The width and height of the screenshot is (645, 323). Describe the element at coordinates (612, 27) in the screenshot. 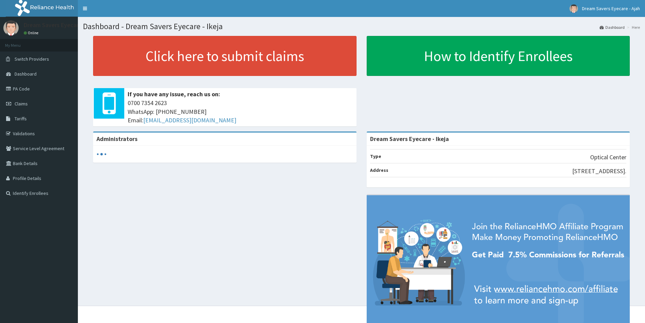

I see `a: Dashboard` at that location.